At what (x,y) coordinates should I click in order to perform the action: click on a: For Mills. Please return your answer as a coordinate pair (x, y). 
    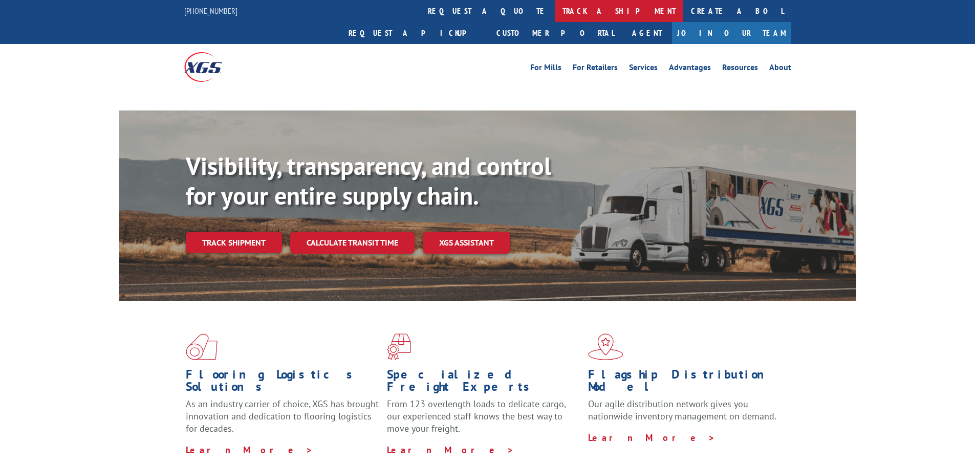
    Looking at the image, I should click on (546, 69).